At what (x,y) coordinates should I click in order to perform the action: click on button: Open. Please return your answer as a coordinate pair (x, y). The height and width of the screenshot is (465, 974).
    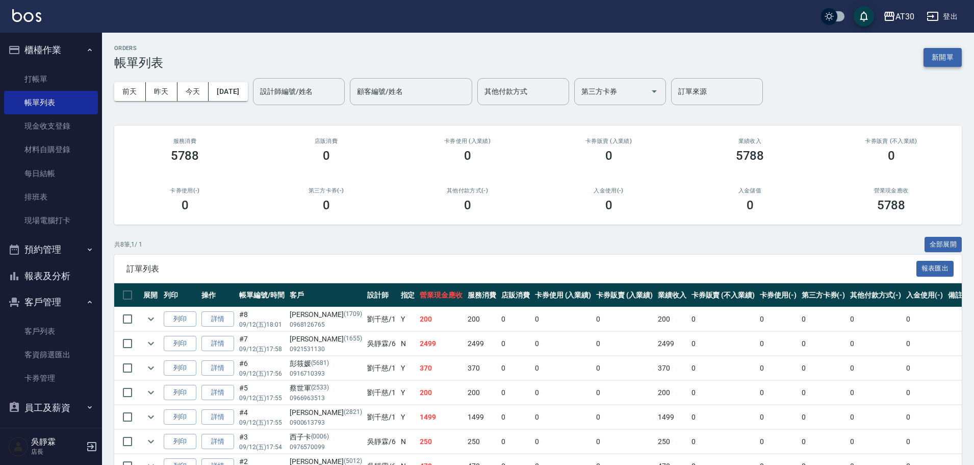
    Looking at the image, I should click on (654, 91).